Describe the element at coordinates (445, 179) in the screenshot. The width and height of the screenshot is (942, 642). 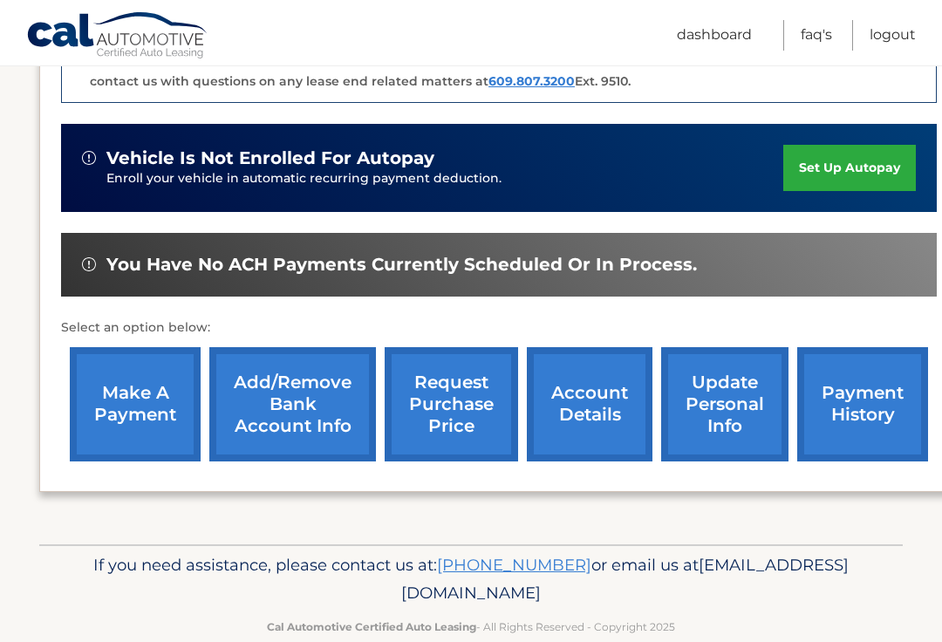
I see `p: Enroll your vehicle in automatic recurring payment deduction.` at that location.